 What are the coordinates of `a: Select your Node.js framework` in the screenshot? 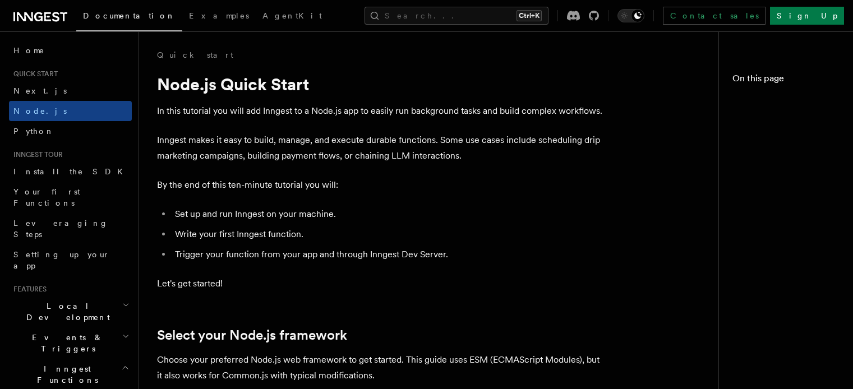 It's located at (252, 335).